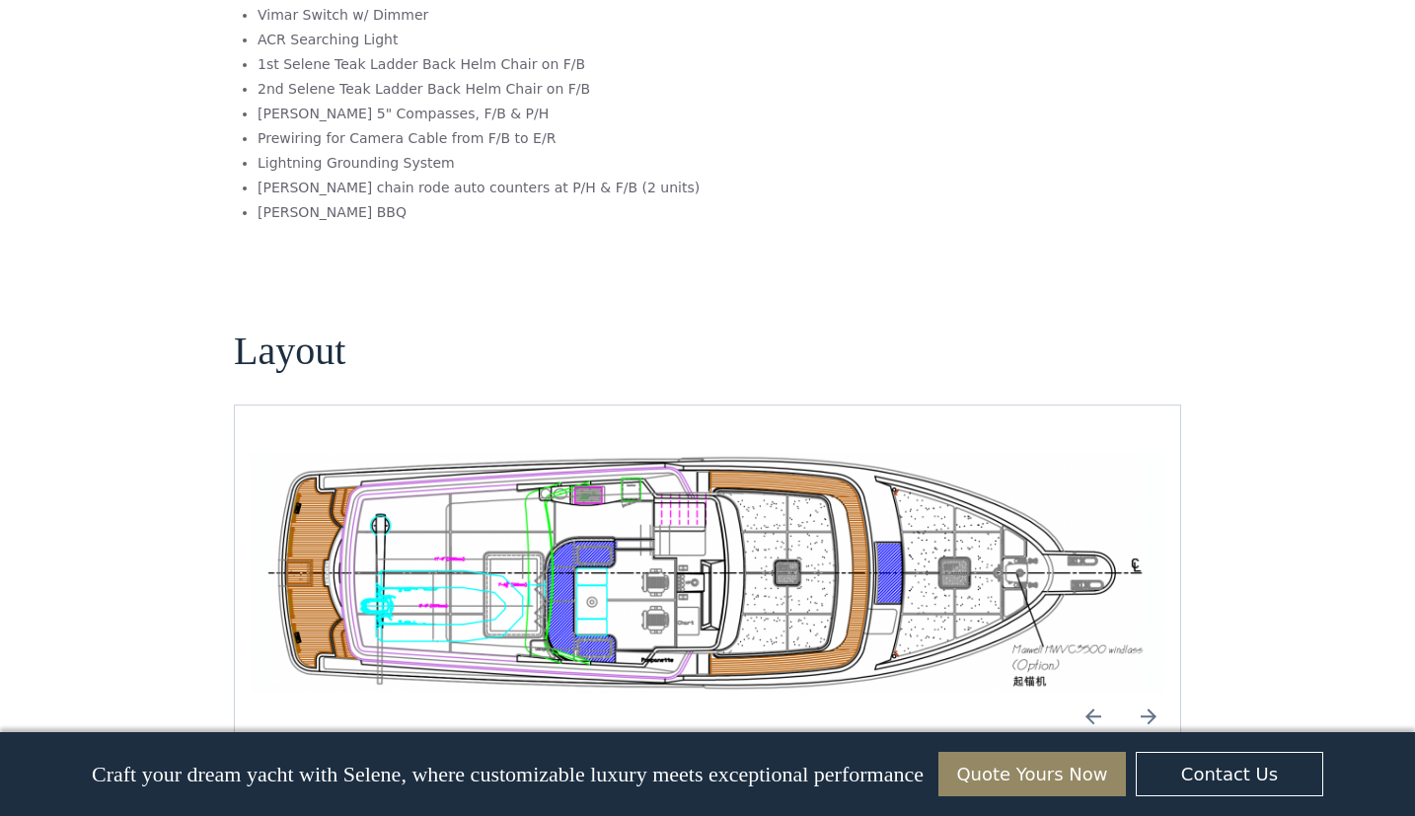 This screenshot has height=816, width=1415. Describe the element at coordinates (540, 39) in the screenshot. I see `li: ACR Searching Light` at that location.